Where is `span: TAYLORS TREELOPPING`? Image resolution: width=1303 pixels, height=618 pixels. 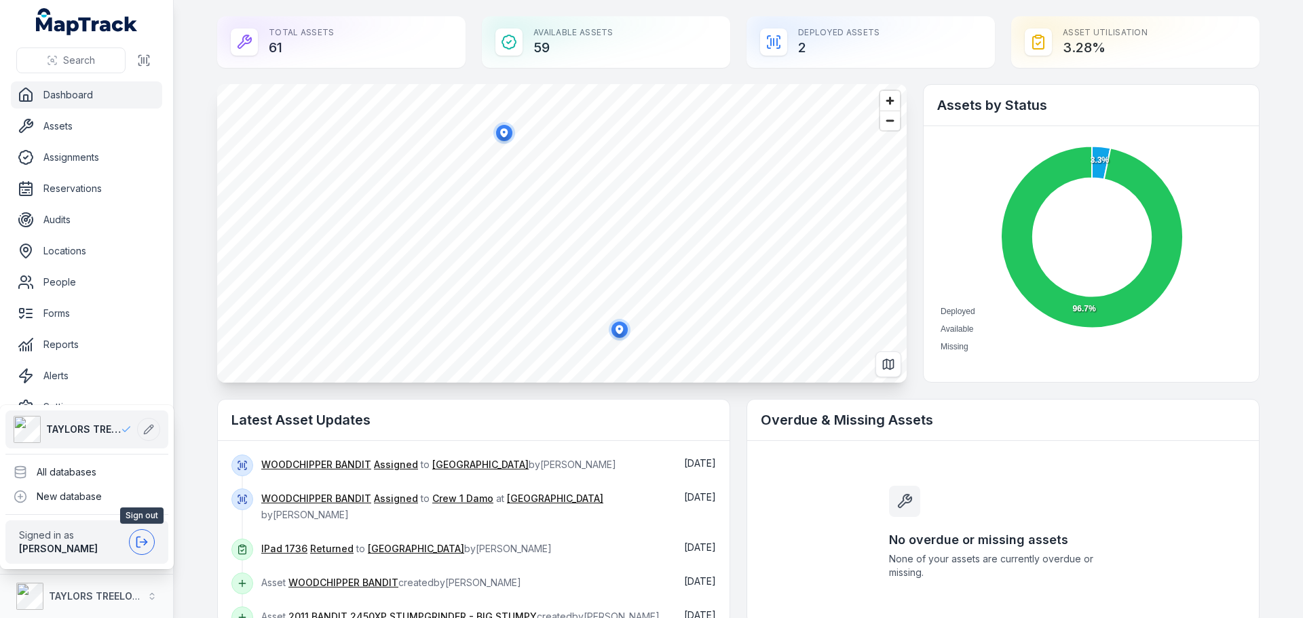
span: TAYLORS TREELOPPING is located at coordinates (83, 430).